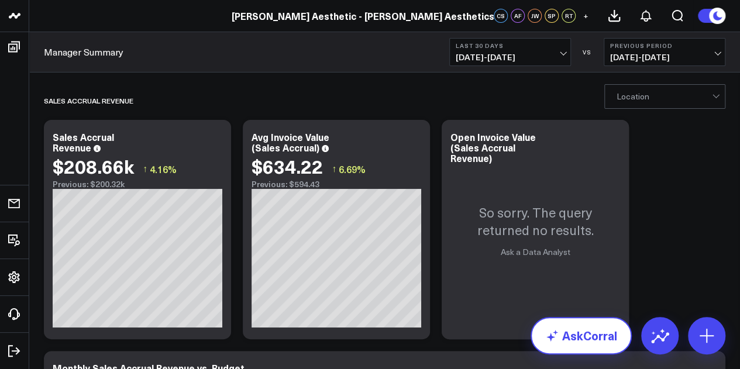 This screenshot has height=369, width=740. I want to click on span: 6.69%, so click(352, 169).